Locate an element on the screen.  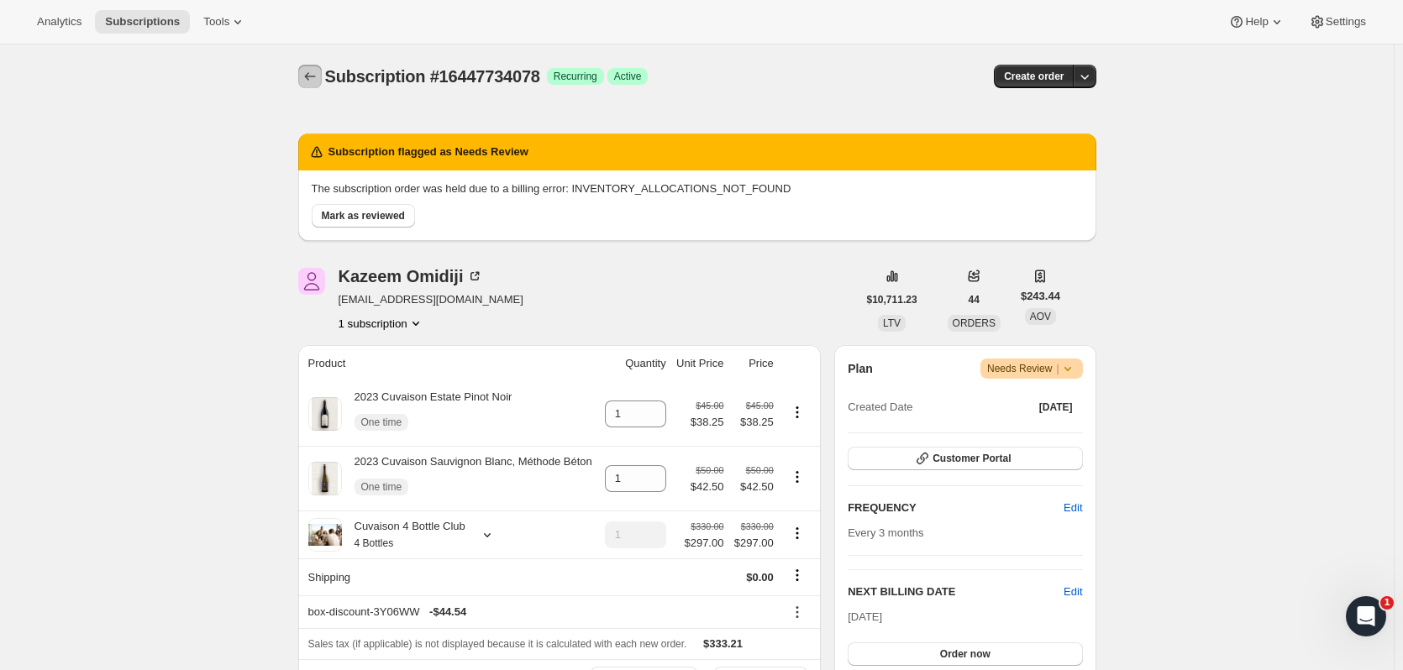
span: Help is located at coordinates (1256, 22).